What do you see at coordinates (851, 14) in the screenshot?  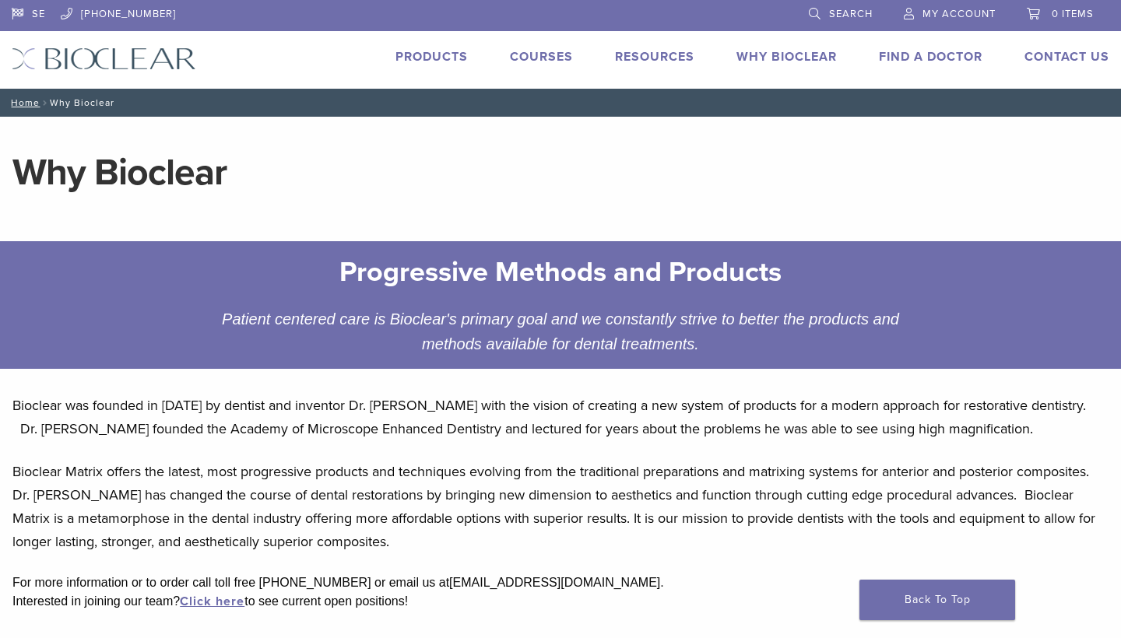 I see `span: Search` at bounding box center [851, 14].